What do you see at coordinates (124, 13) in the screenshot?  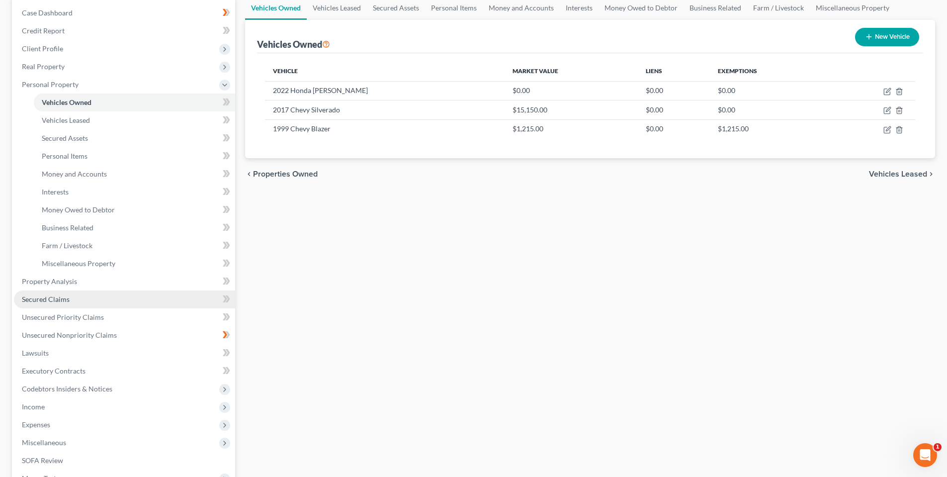 I see `a: Case Dashboard` at bounding box center [124, 13].